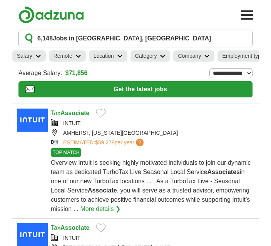 This screenshot has width=271, height=246. Describe the element at coordinates (247, 15) in the screenshot. I see `button: Toggle main navigation menu` at that location.